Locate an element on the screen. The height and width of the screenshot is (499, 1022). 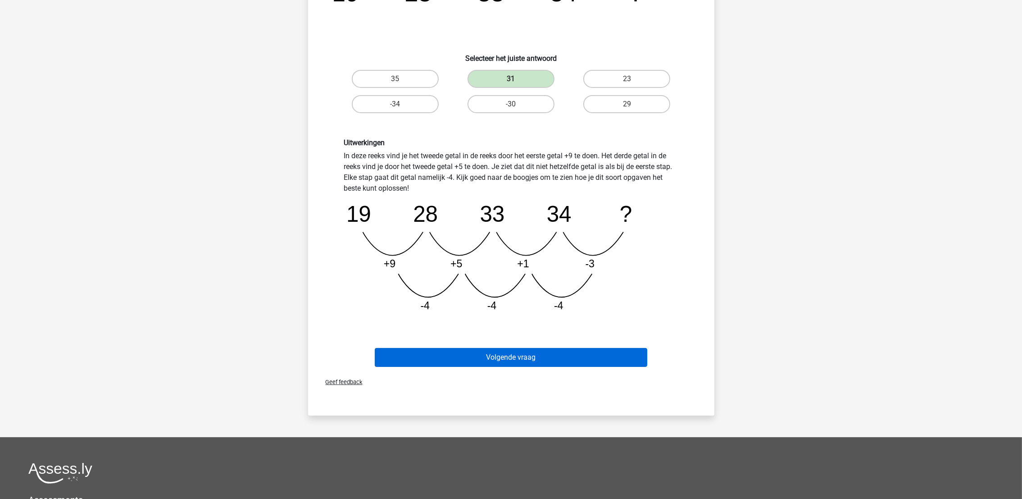
tspan: 33 is located at coordinates (492, 214).